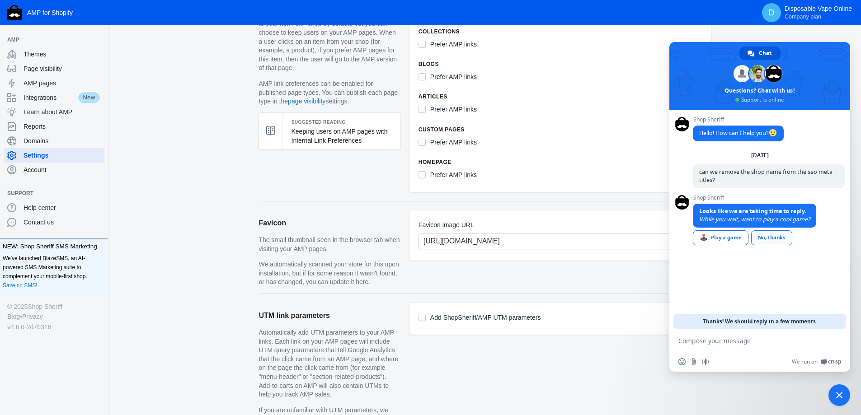 The width and height of the screenshot is (861, 415). I want to click on span: Domains, so click(62, 141).